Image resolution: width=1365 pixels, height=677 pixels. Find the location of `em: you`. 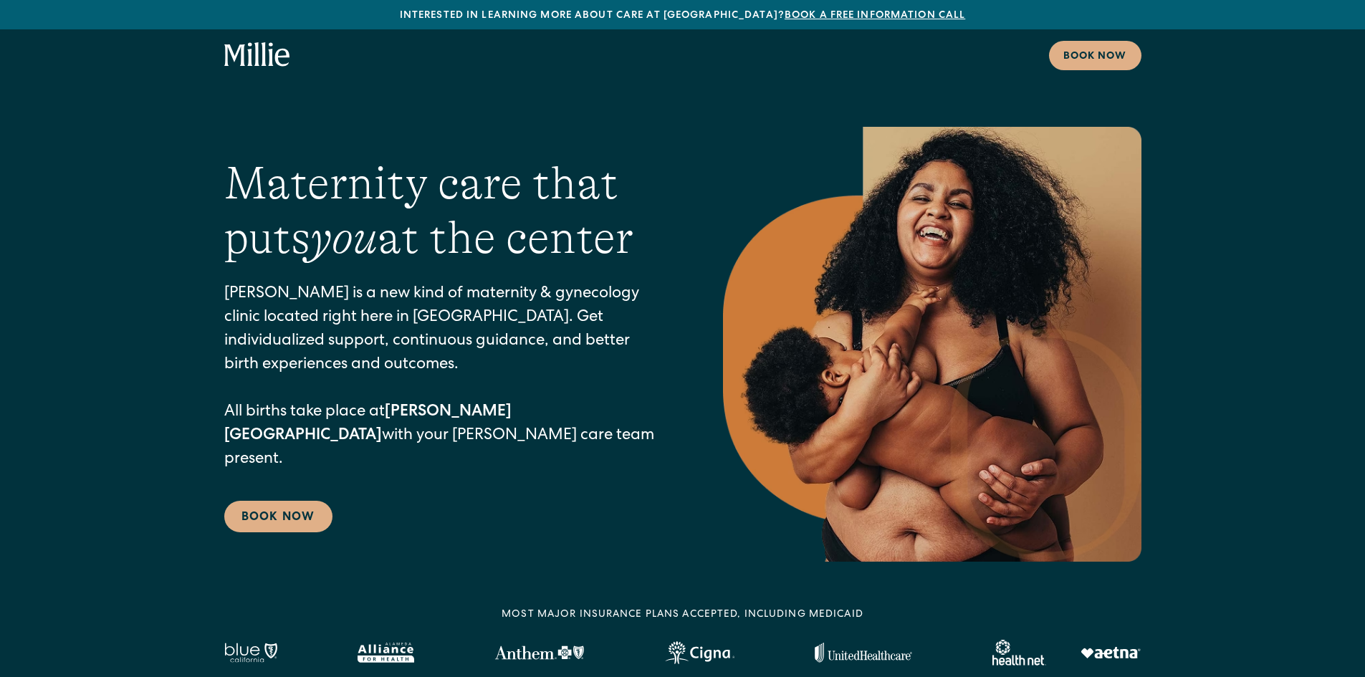

em: you is located at coordinates (344, 238).